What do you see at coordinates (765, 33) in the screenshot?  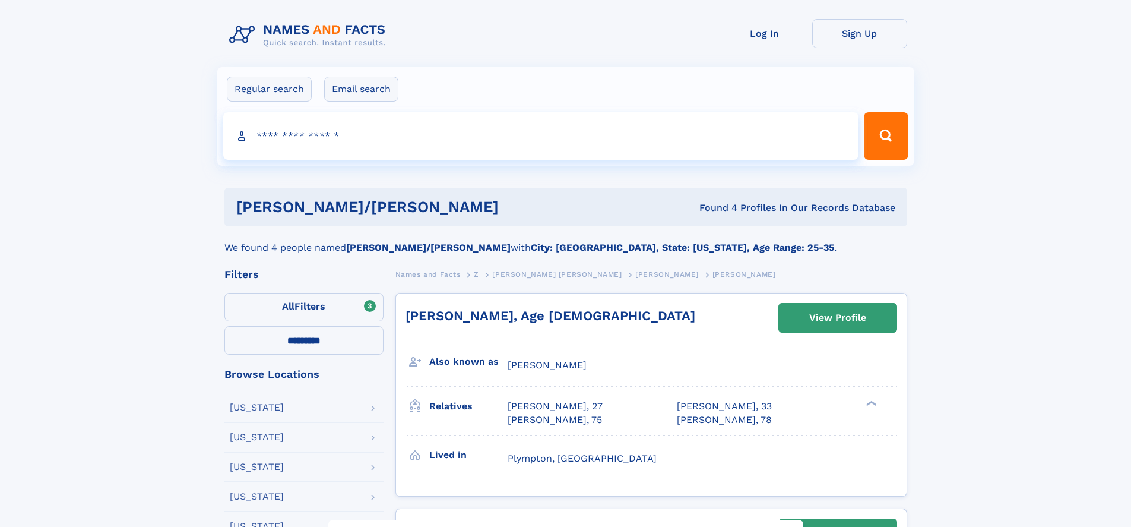 I see `a: Log In` at bounding box center [765, 33].